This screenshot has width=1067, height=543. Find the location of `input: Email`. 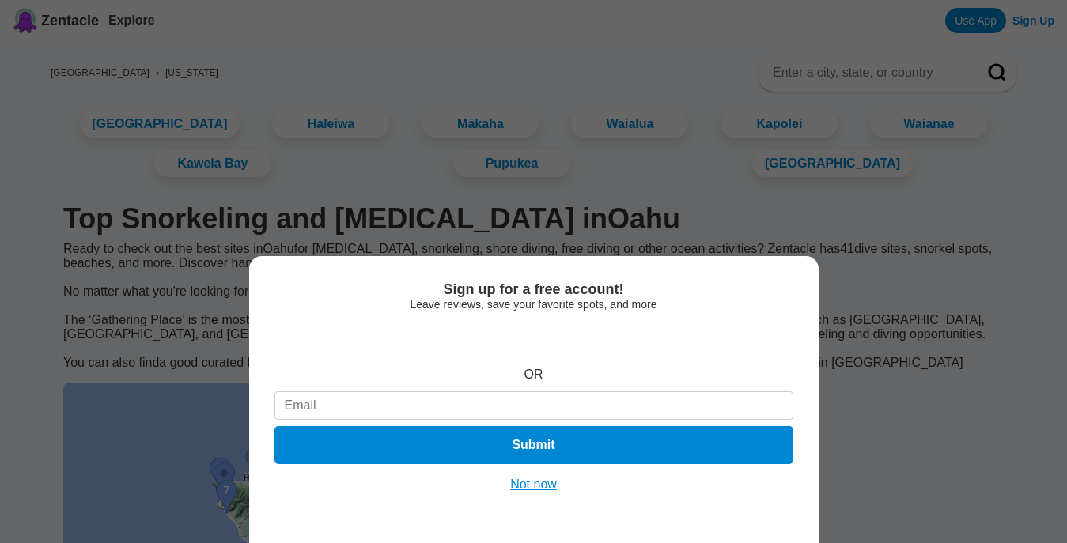

input: Email is located at coordinates (534, 406).